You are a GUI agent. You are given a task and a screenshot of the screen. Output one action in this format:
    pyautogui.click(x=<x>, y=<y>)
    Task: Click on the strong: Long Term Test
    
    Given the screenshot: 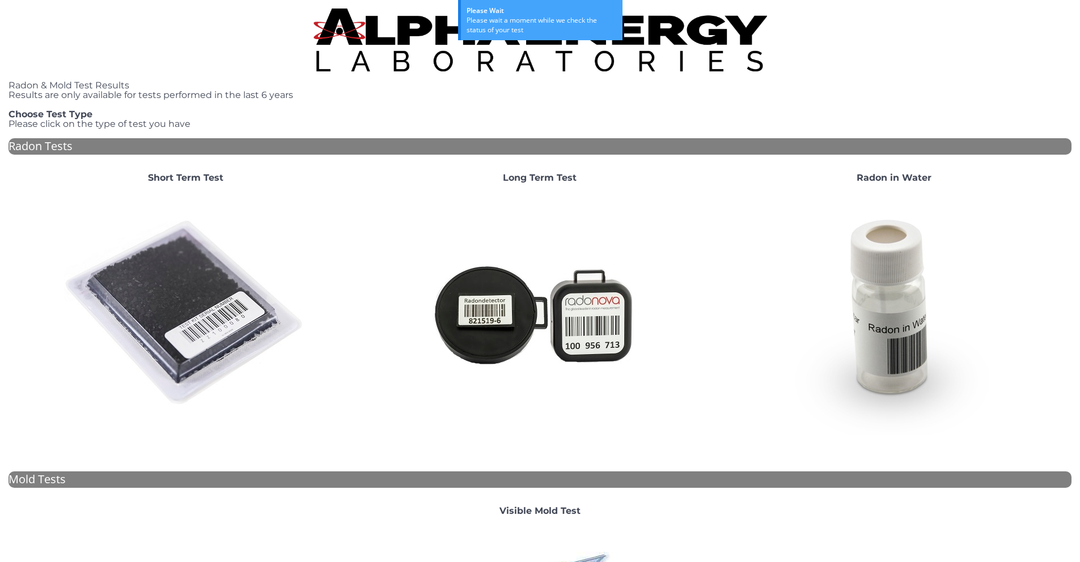 What is the action you would take?
    pyautogui.click(x=539, y=177)
    